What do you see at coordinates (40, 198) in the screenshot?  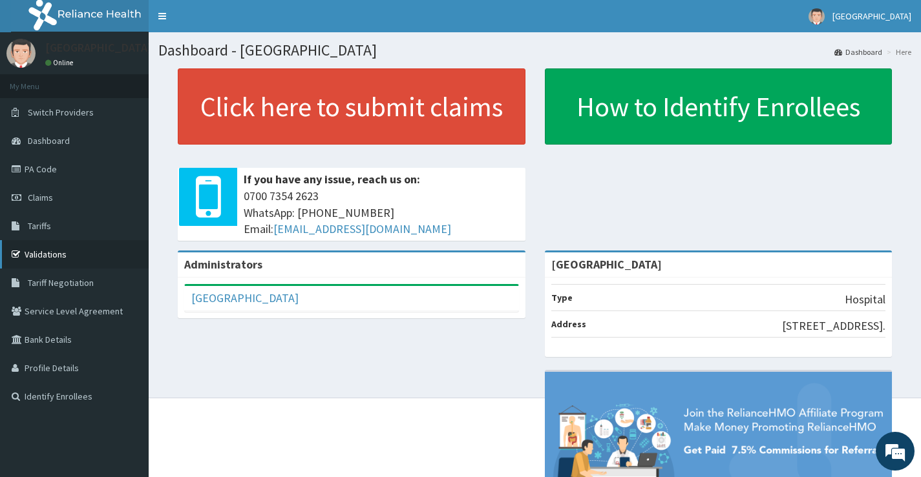 I see `span: Claims` at bounding box center [40, 198].